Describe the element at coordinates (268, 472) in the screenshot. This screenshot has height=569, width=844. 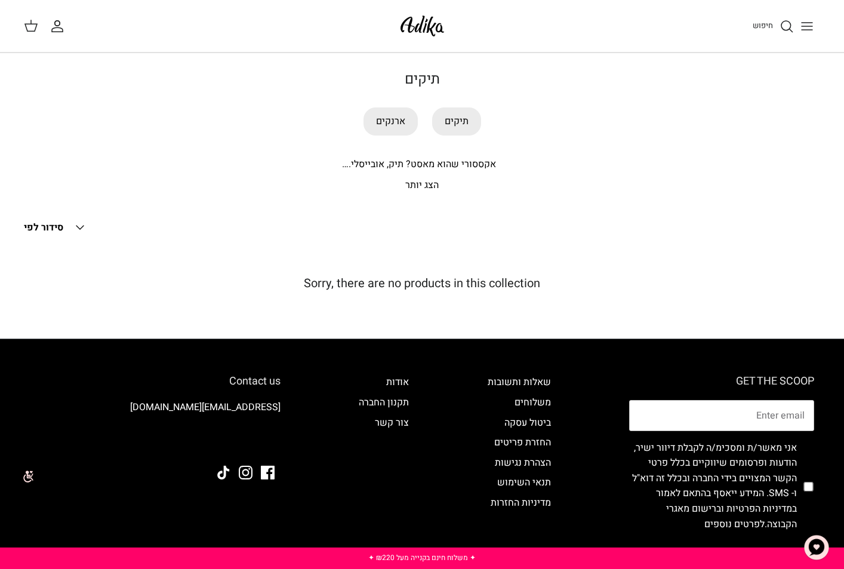
I see `a: Facebook` at that location.